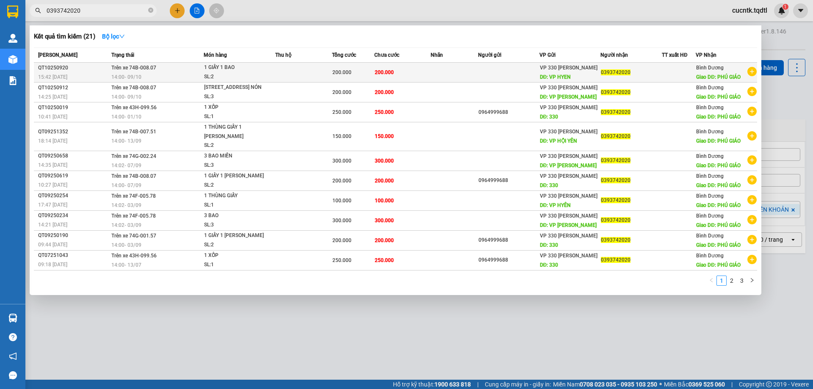 The height and width of the screenshot is (389, 813). I want to click on div: 0964999688, so click(509, 260).